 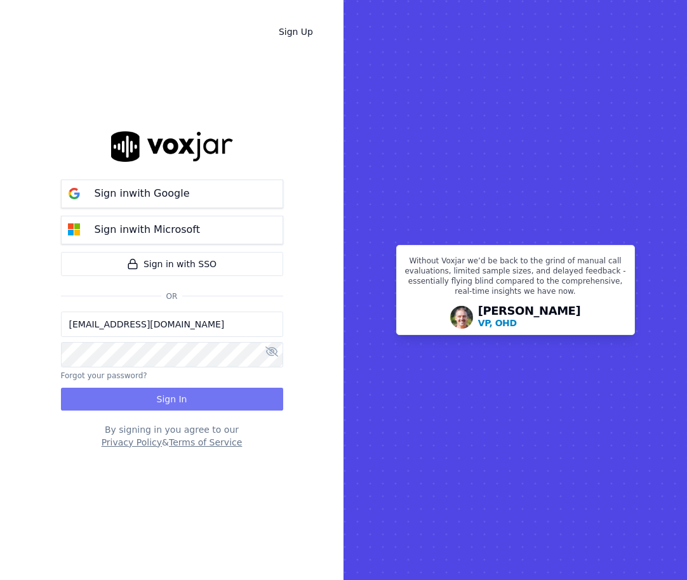 What do you see at coordinates (172, 436) in the screenshot?
I see `div: By signing in you agree to our &` at bounding box center [172, 436].